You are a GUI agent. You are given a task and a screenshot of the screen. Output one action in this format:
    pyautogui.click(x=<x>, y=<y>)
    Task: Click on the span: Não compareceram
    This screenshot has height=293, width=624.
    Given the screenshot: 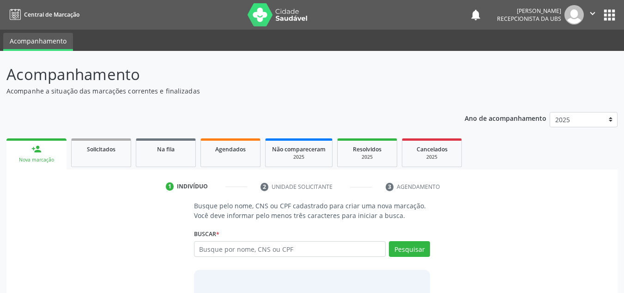 What is the action you would take?
    pyautogui.click(x=299, y=149)
    